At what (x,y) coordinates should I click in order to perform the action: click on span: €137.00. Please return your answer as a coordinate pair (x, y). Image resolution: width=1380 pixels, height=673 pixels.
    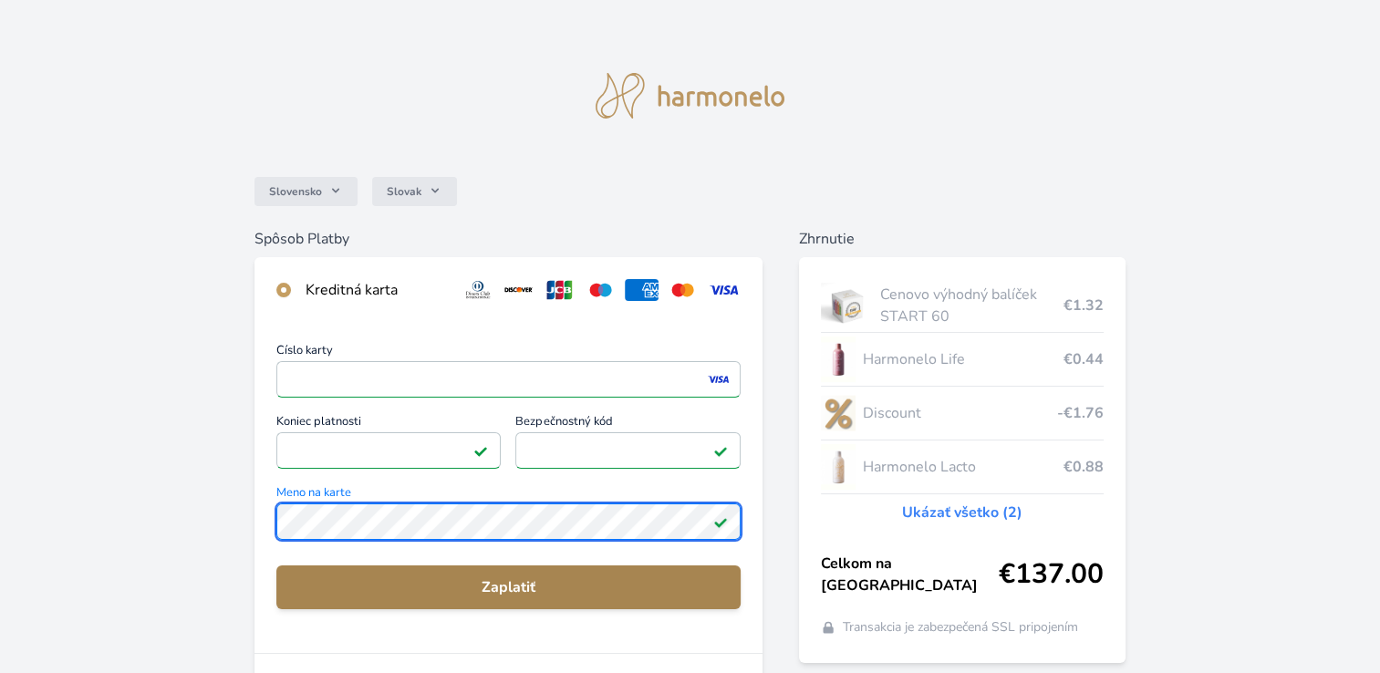
    Looking at the image, I should click on (1050, 574).